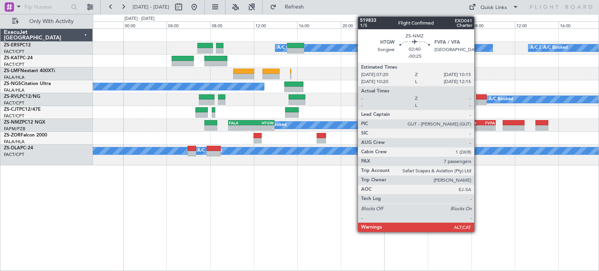 The image size is (599, 271). What do you see at coordinates (12, 97) in the screenshot?
I see `span: ZS-RVL` at bounding box center [12, 97].